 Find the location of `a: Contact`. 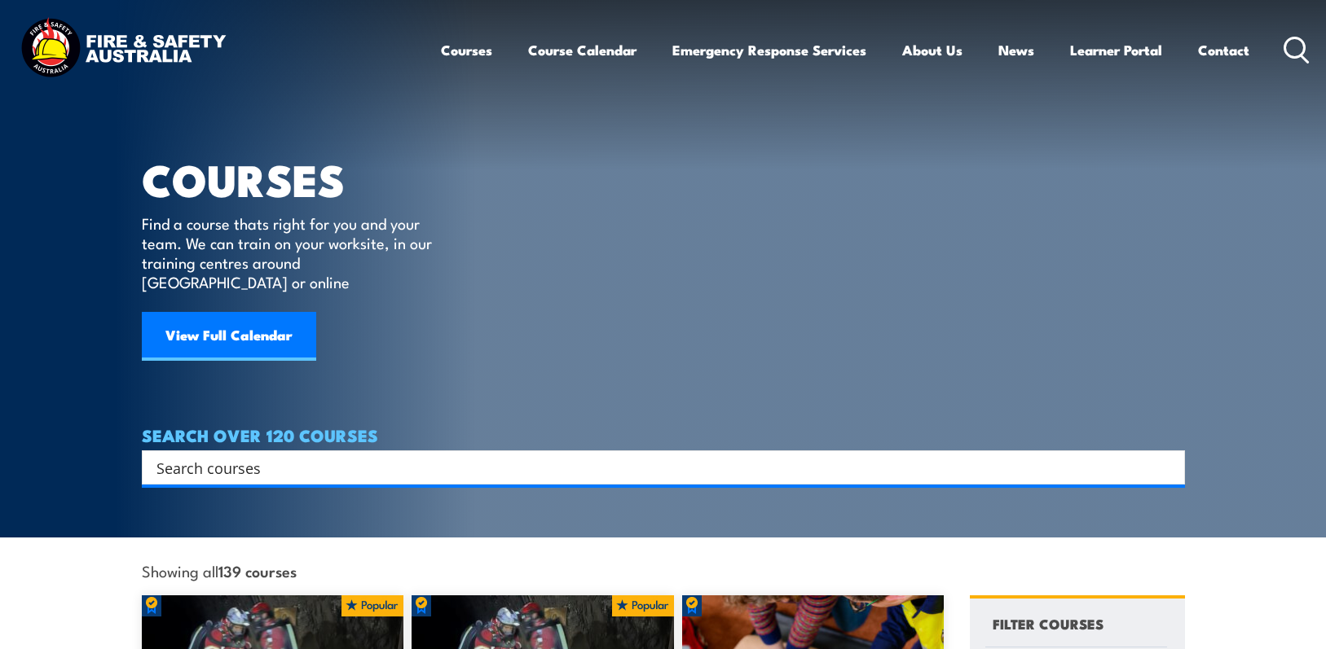

a: Contact is located at coordinates (1223, 50).